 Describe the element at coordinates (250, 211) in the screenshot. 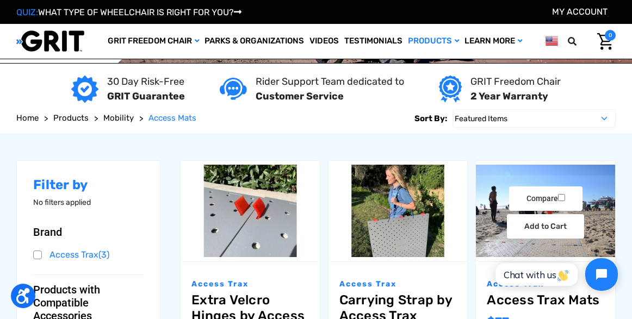

I see `img: Extra Velcro Hinges by Access Trax` at that location.